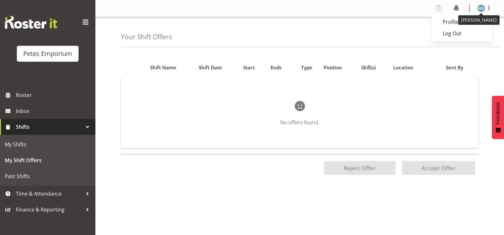 This screenshot has width=504, height=235. Describe the element at coordinates (48, 54) in the screenshot. I see `div: Petes Emporium` at that location.